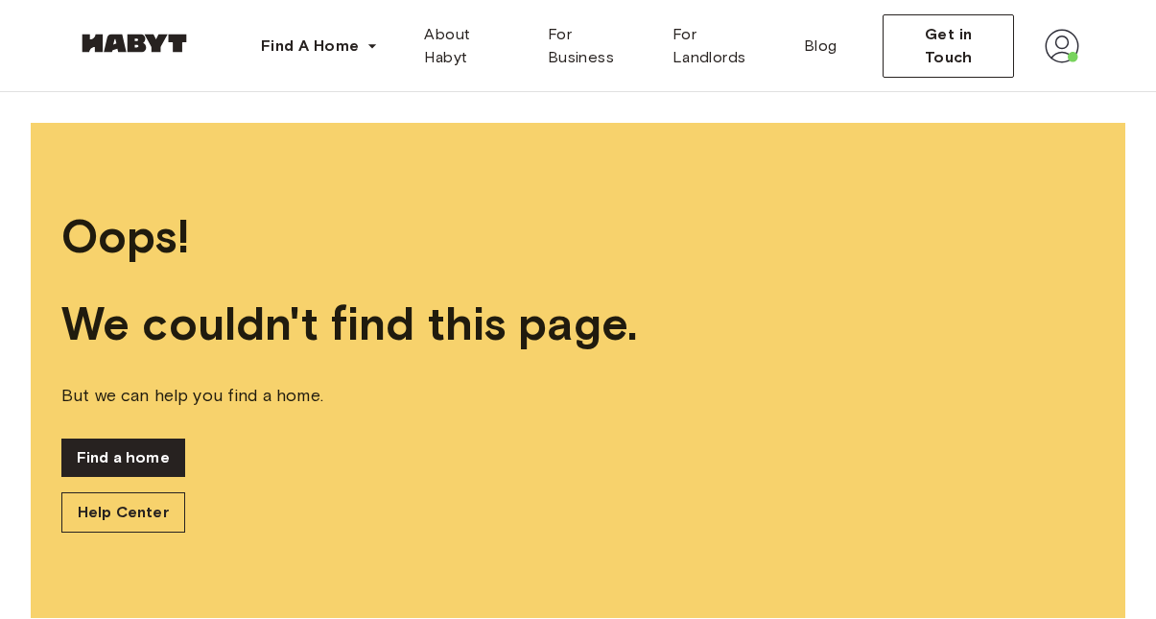  Describe the element at coordinates (578, 323) in the screenshot. I see `span: We couldn't find this page.` at that location.